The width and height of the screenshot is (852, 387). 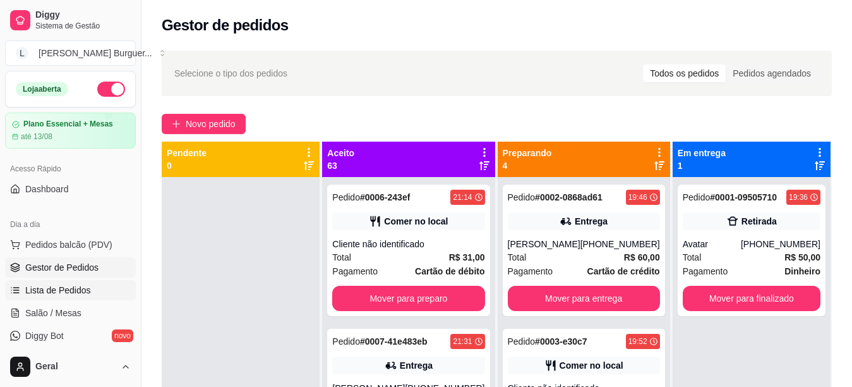 What do you see at coordinates (638, 197) in the screenshot?
I see `div: 19:46` at bounding box center [638, 197].